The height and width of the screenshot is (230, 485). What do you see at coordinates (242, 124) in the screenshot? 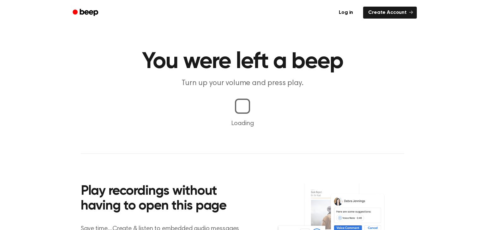
I see `p: Loading` at bounding box center [242, 124].